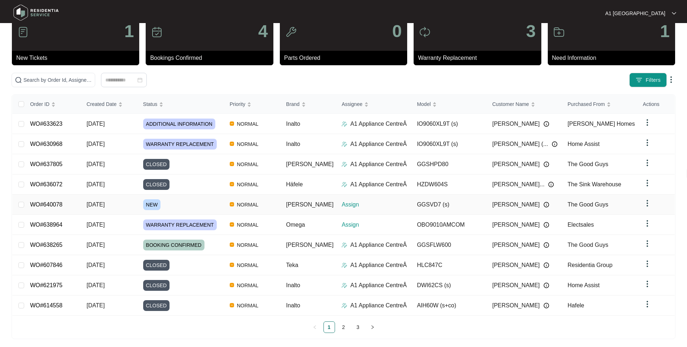 The height and width of the screenshot is (347, 687). I want to click on button: left, so click(315, 327).